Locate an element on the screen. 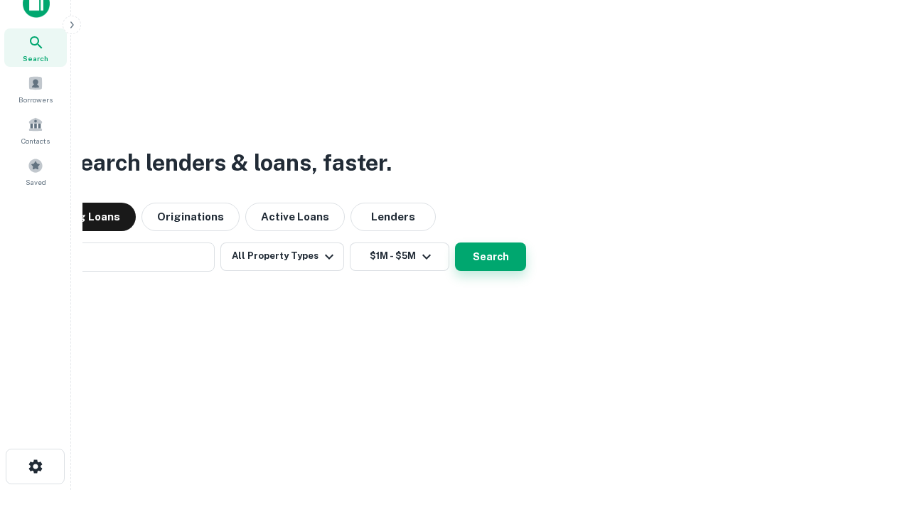 This screenshot has height=512, width=910. span: Search is located at coordinates (36, 58).